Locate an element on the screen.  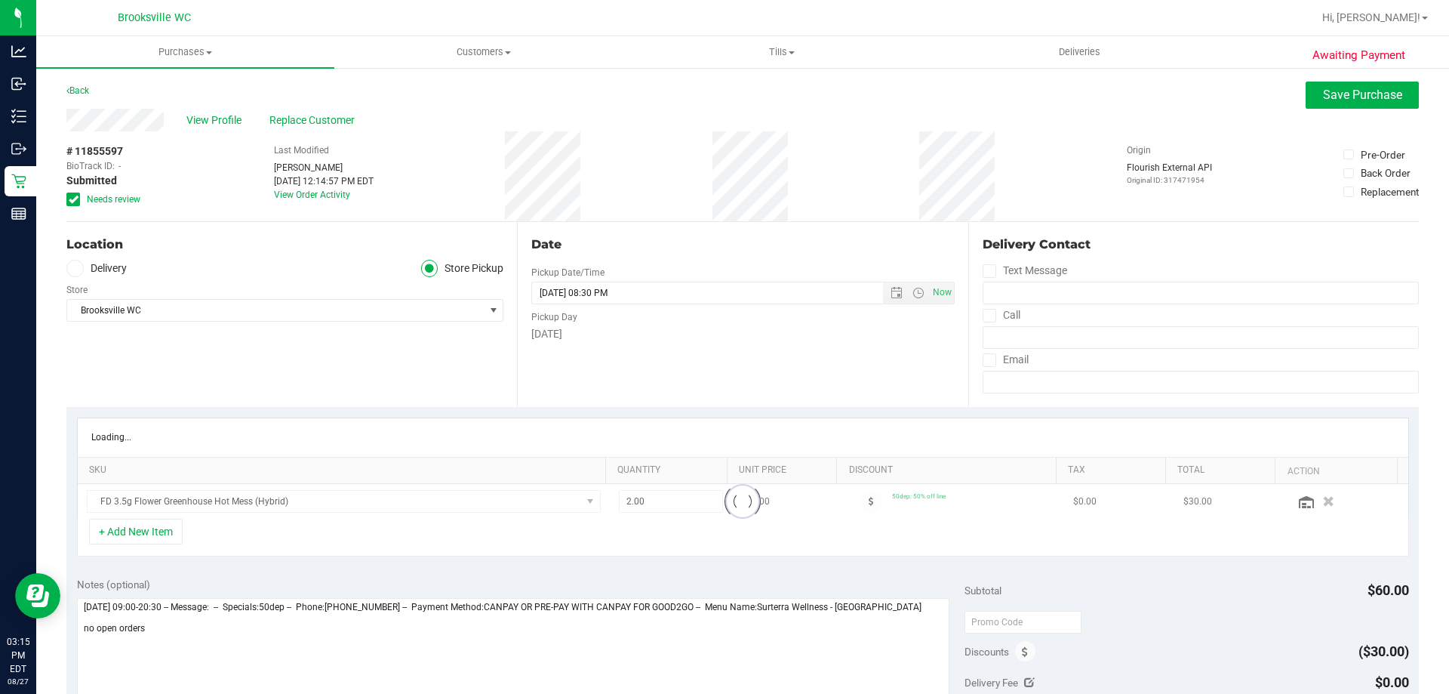
a: Deliveries is located at coordinates (1079, 52).